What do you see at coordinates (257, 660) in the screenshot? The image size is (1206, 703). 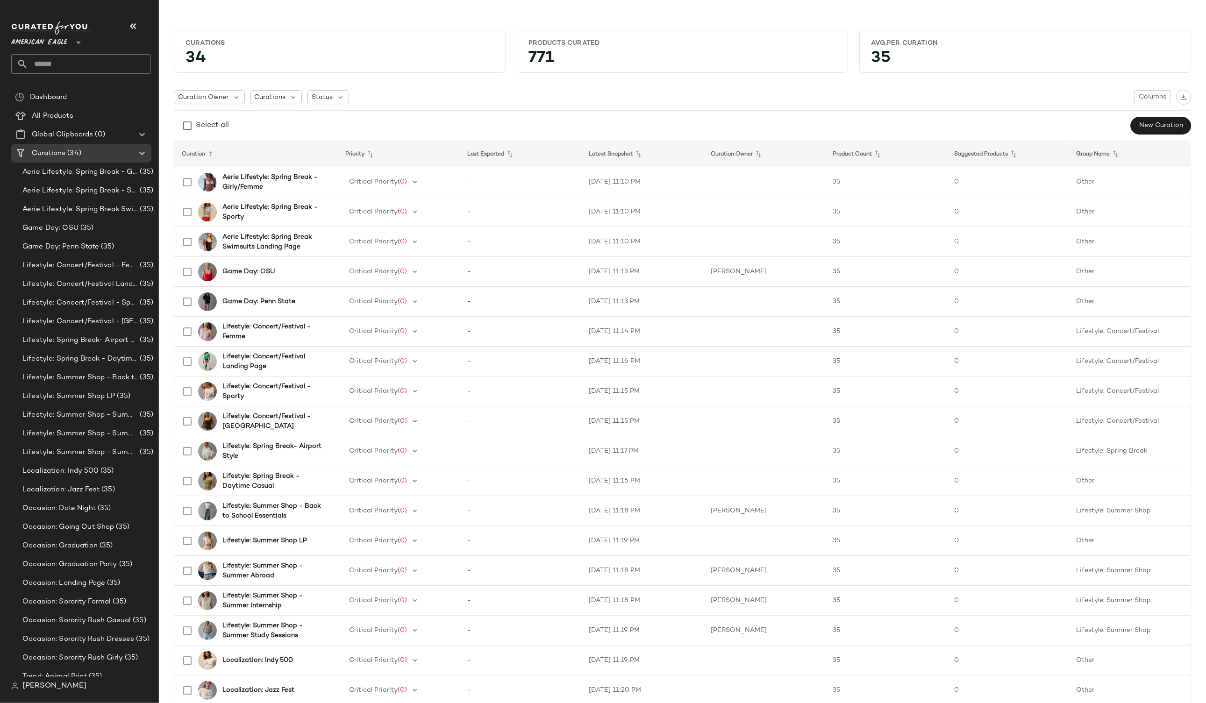 I see `b: Localization: Indy 500` at bounding box center [257, 660].